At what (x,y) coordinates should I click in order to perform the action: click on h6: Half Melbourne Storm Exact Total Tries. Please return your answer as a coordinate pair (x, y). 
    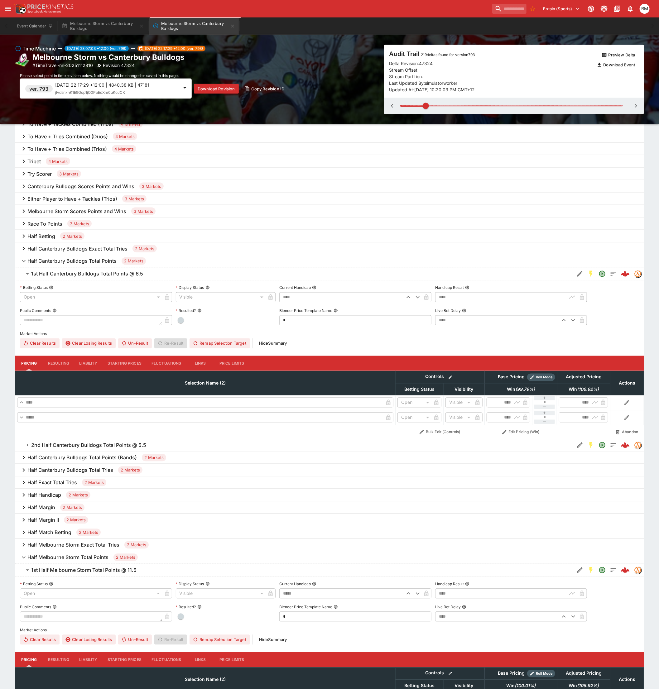
    Looking at the image, I should click on (73, 545).